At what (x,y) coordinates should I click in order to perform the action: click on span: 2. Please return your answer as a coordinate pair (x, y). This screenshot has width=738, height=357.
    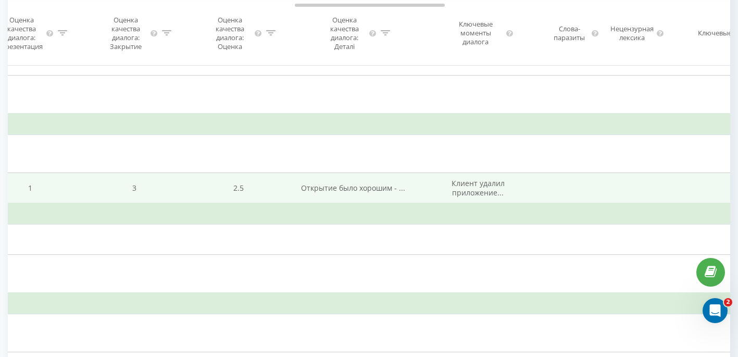
    Looking at the image, I should click on (728, 302).